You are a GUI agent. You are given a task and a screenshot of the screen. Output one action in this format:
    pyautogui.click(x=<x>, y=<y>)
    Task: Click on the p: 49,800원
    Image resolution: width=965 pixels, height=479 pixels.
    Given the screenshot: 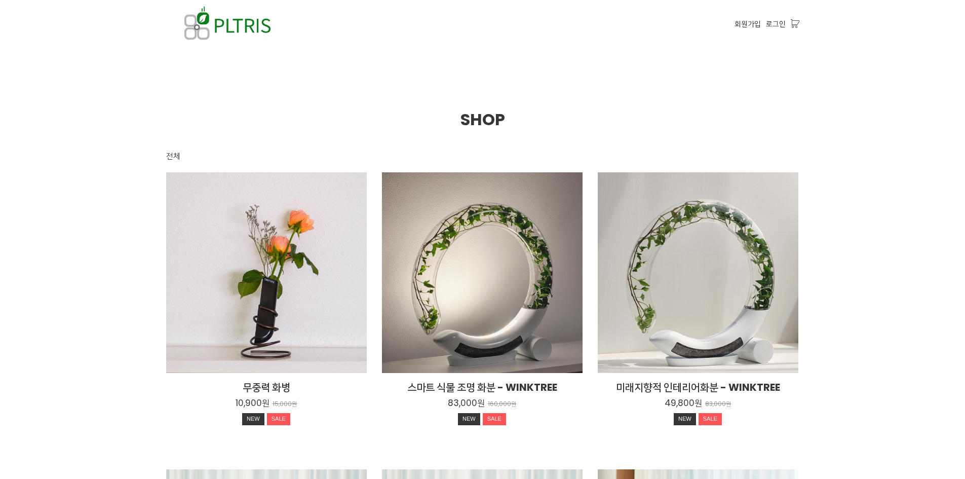 What is the action you would take?
    pyautogui.click(x=683, y=403)
    